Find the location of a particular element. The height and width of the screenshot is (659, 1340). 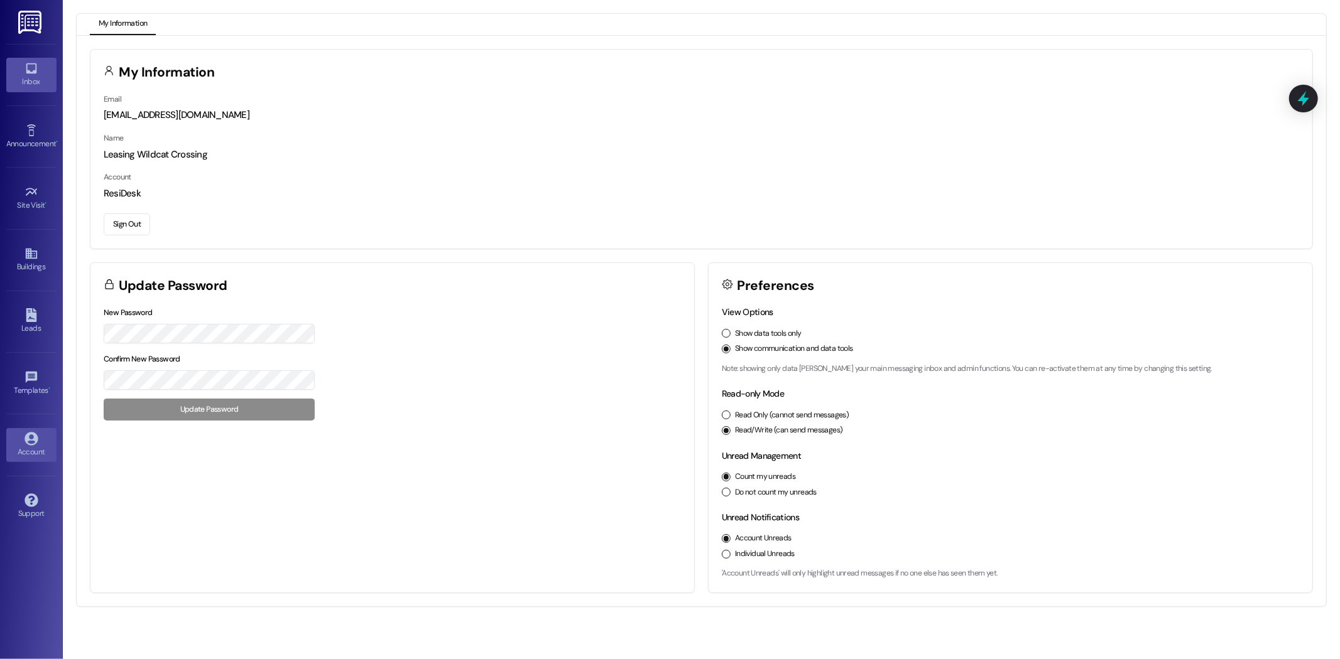

label: Read-only Mode is located at coordinates (752, 394).